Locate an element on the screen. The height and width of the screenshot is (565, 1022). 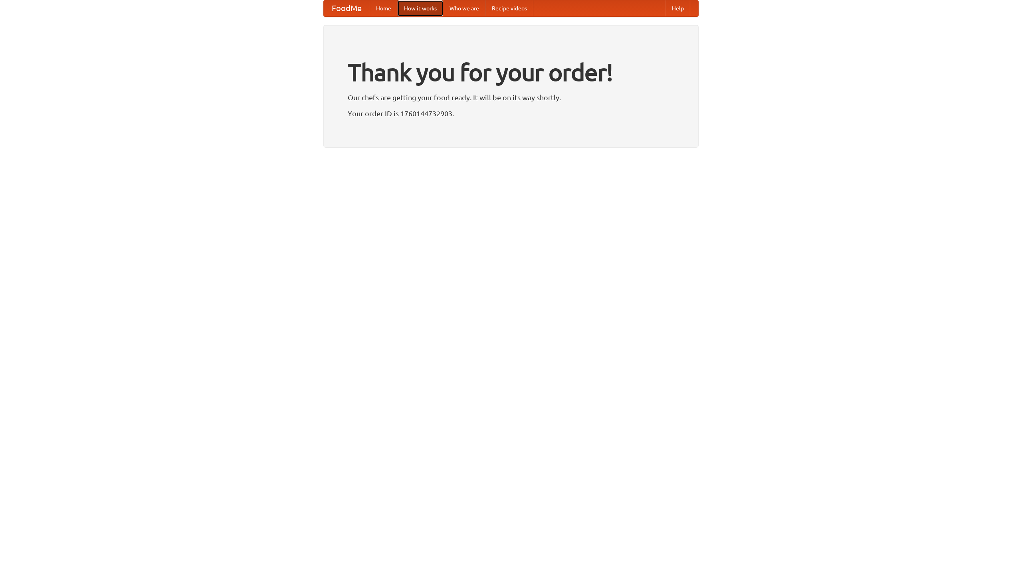
a: Help is located at coordinates (678, 8).